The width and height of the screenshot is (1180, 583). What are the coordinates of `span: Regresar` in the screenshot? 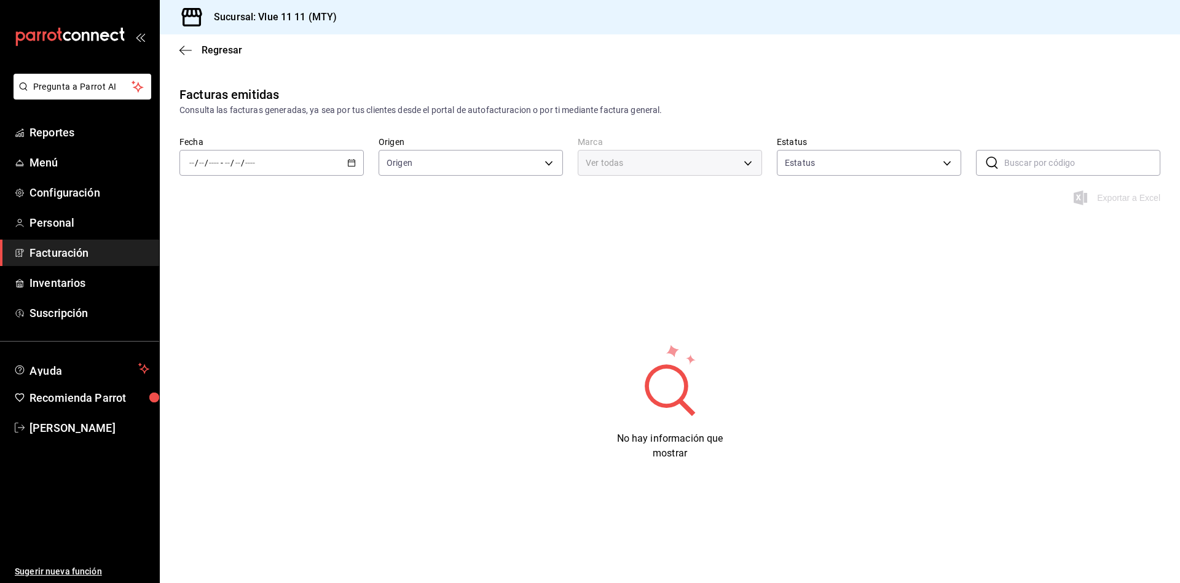 It's located at (222, 50).